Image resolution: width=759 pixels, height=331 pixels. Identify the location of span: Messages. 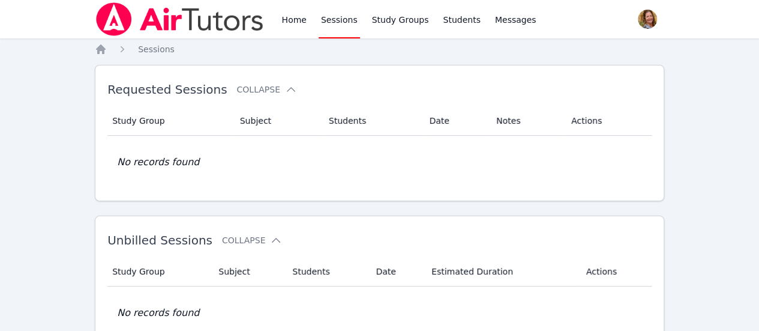
(516, 20).